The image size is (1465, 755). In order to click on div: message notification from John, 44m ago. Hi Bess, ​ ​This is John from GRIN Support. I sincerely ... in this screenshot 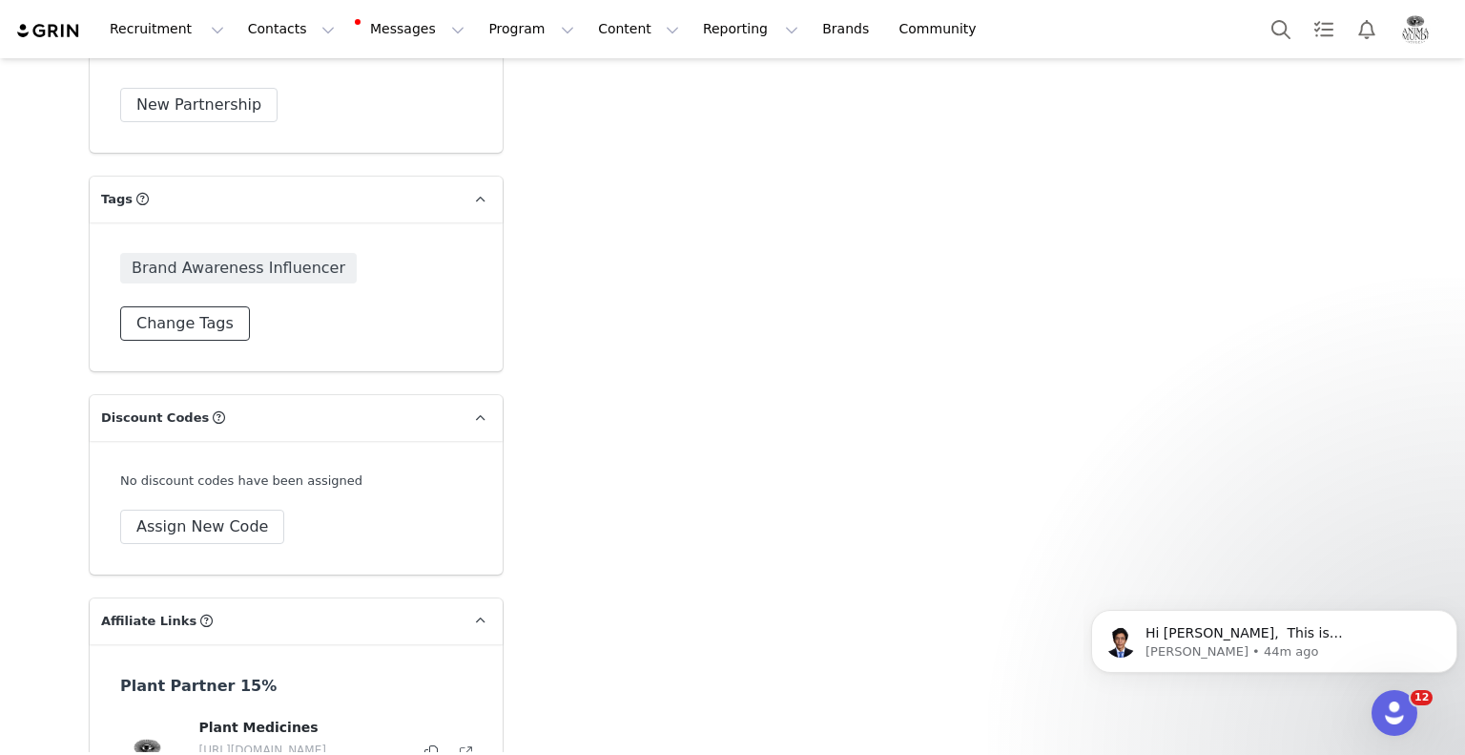, I will do `click(191, 72)`.